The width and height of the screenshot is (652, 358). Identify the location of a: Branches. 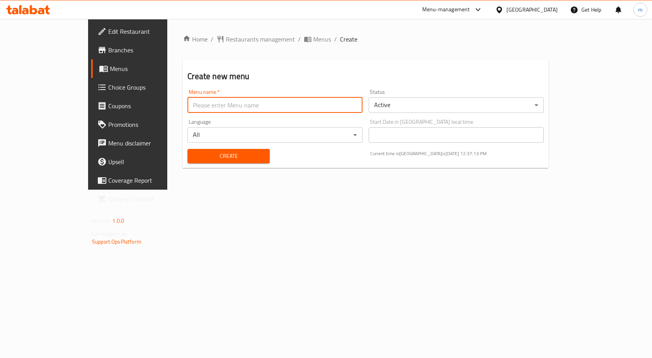
(144, 50).